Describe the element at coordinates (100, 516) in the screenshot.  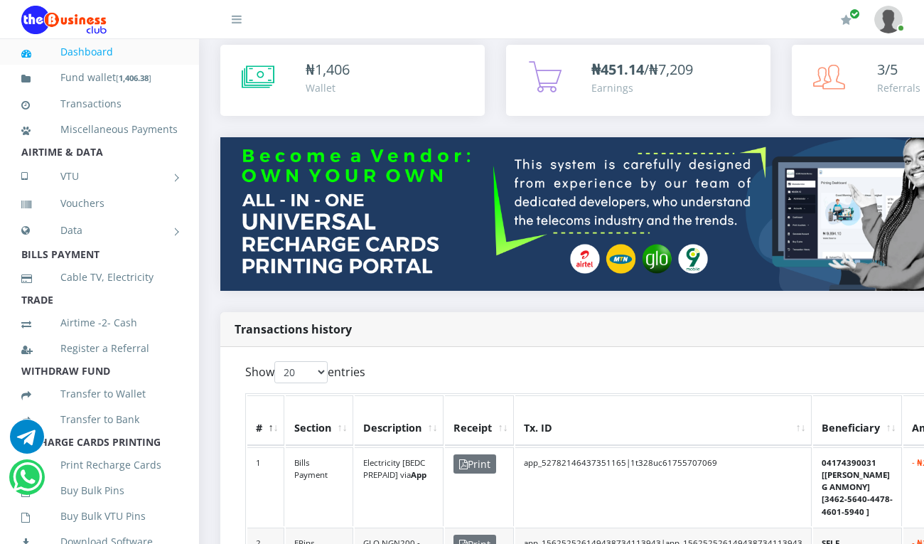
I see `a: Buy Bulk VTU Pins` at that location.